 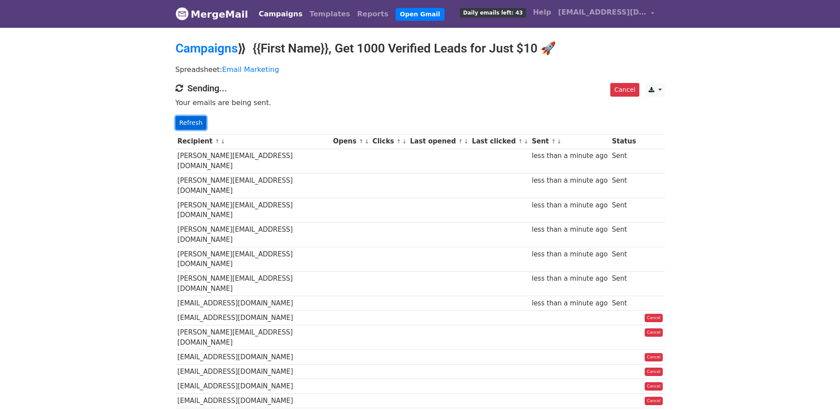 What do you see at coordinates (420, 88) in the screenshot?
I see `h4: Sending...` at bounding box center [420, 88].